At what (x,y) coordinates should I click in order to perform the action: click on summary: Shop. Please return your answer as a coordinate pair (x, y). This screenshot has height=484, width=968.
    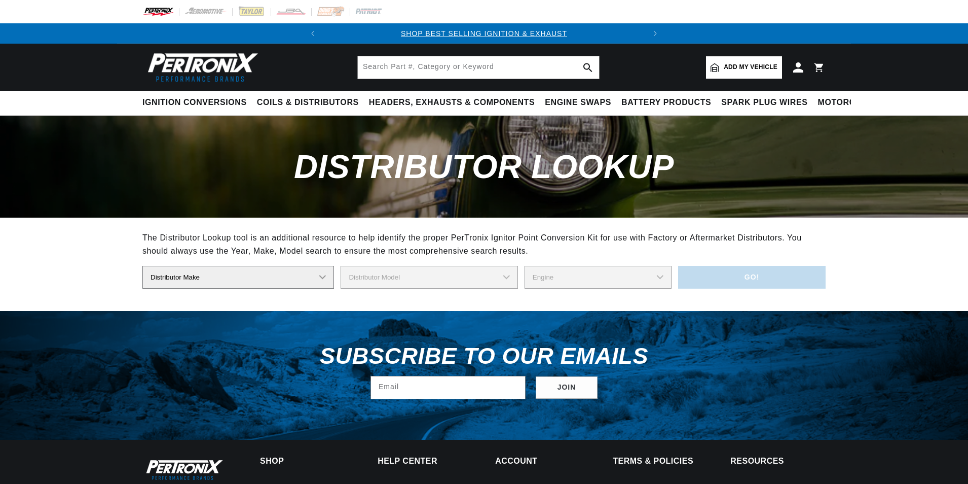
    Looking at the image, I should click on (307, 461).